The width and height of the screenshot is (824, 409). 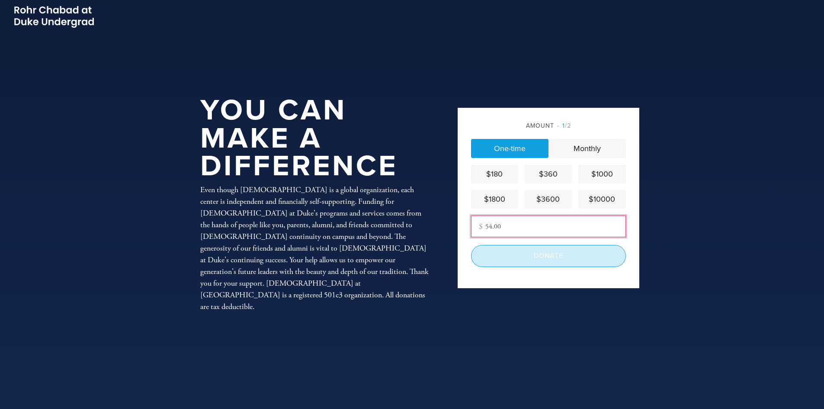 What do you see at coordinates (494, 199) in the screenshot?
I see `a: $1800` at bounding box center [494, 199].